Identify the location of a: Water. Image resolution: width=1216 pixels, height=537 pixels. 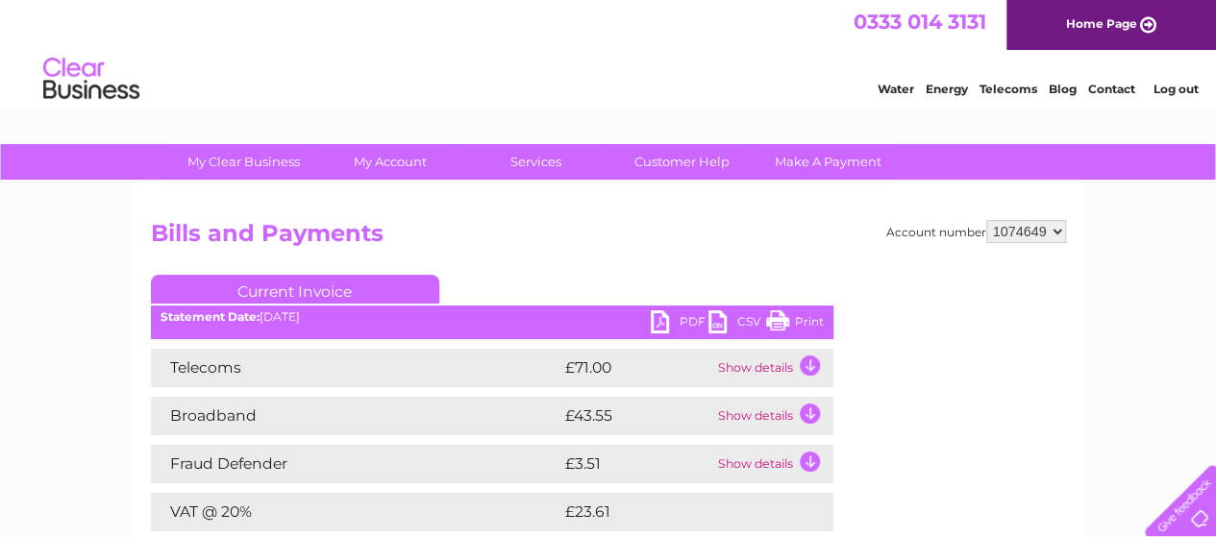
(896, 88).